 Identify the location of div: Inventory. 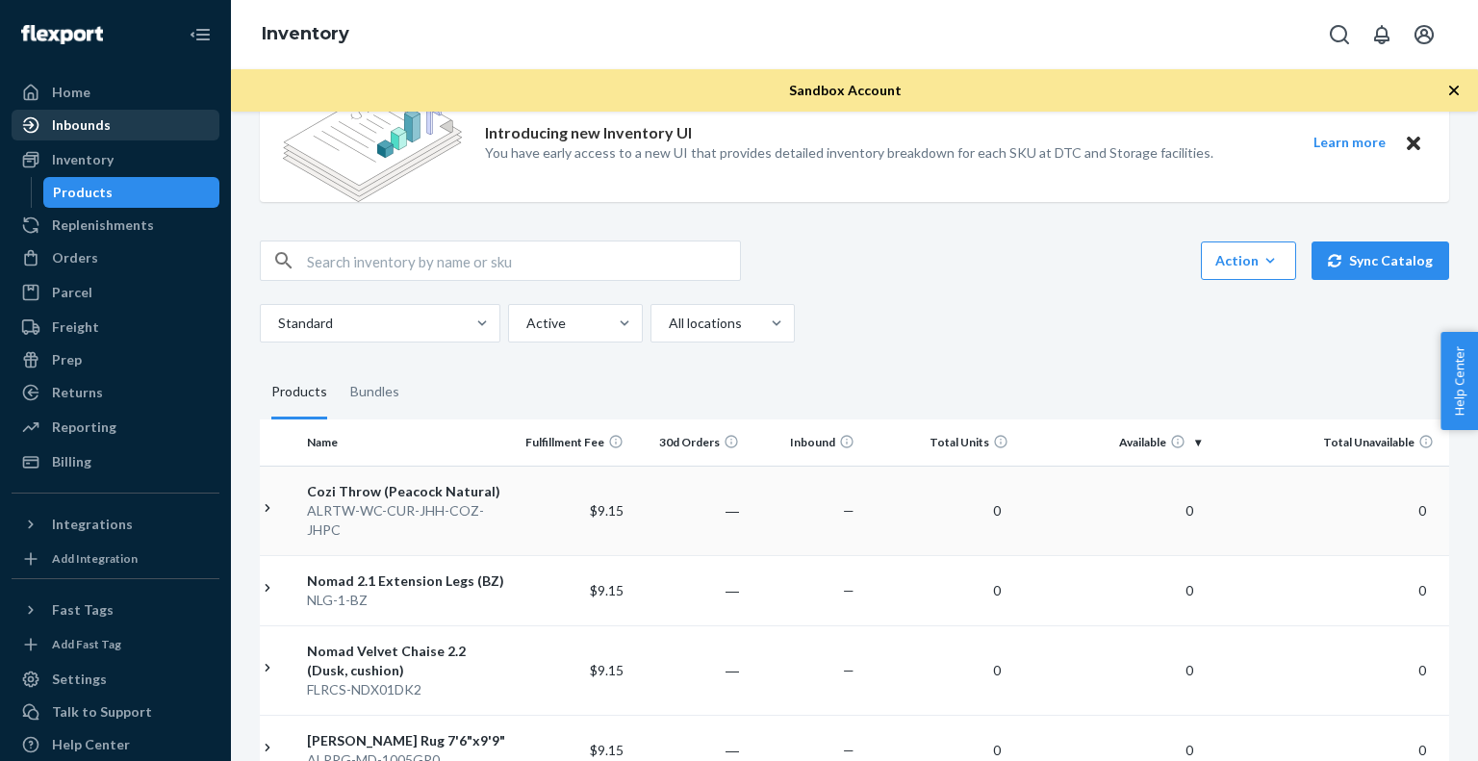
(83, 160).